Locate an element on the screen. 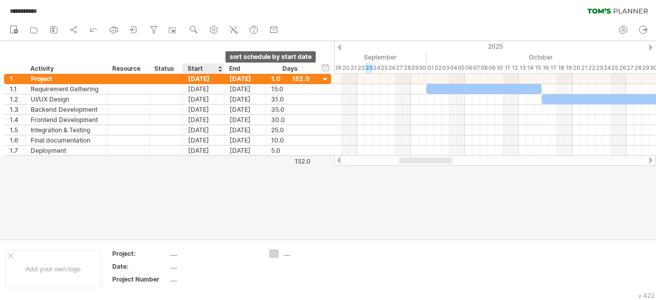 The height and width of the screenshot is (300, 656). div: Sunday, 12 October 2025 is located at coordinates (515, 68).